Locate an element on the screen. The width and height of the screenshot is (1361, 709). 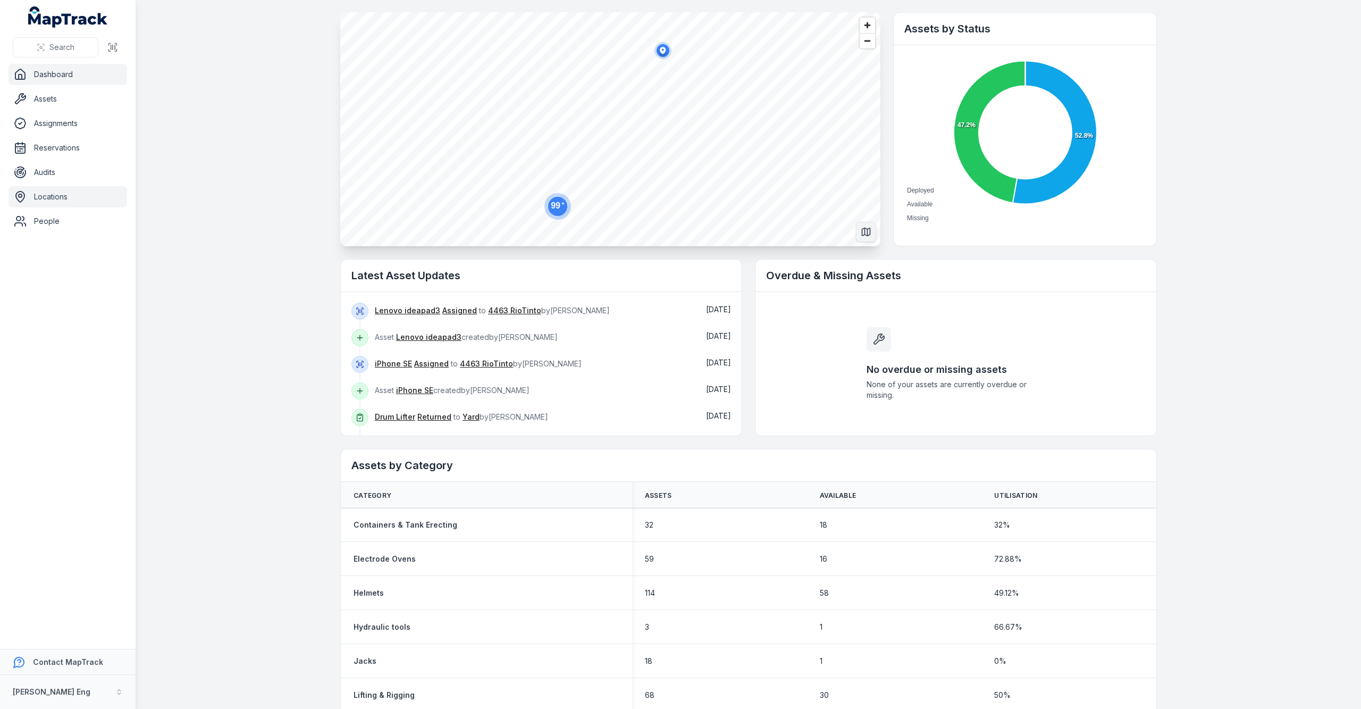
span: 58 is located at coordinates (824, 593).